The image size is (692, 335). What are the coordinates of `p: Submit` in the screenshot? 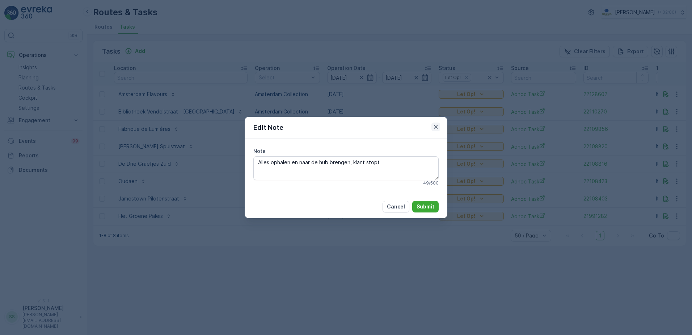 It's located at (426, 206).